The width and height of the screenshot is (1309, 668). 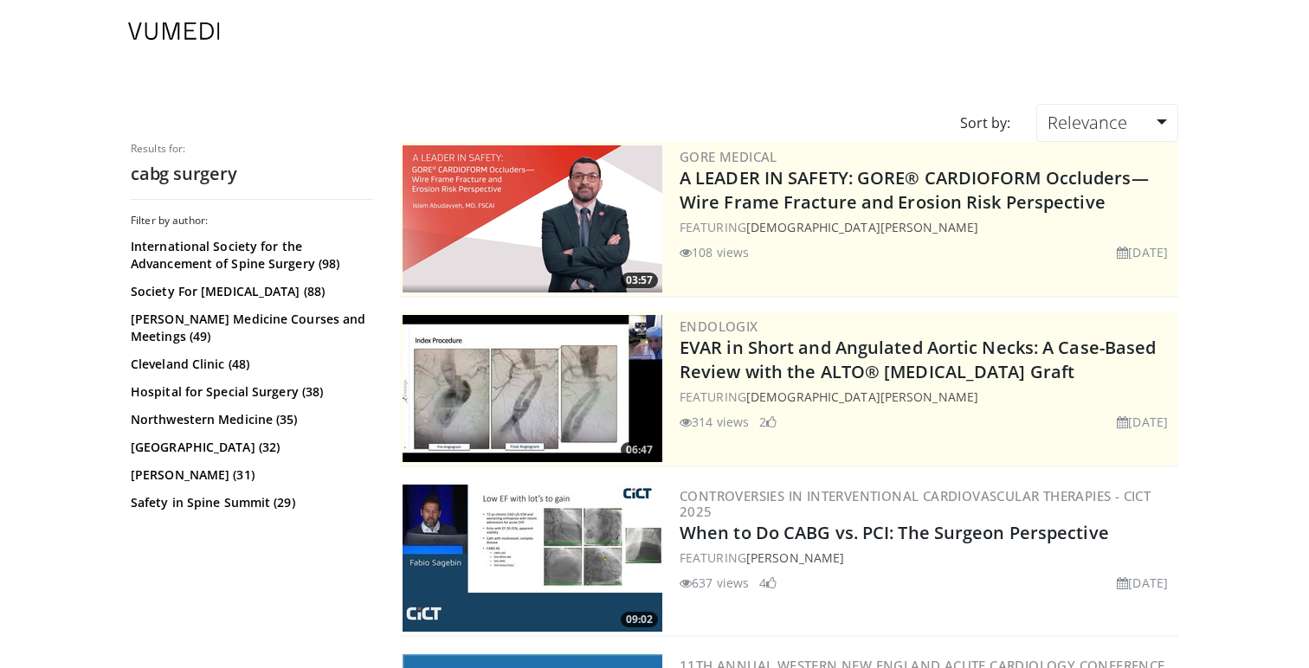 What do you see at coordinates (533, 219) in the screenshot?
I see `a: 03:57` at bounding box center [533, 219].